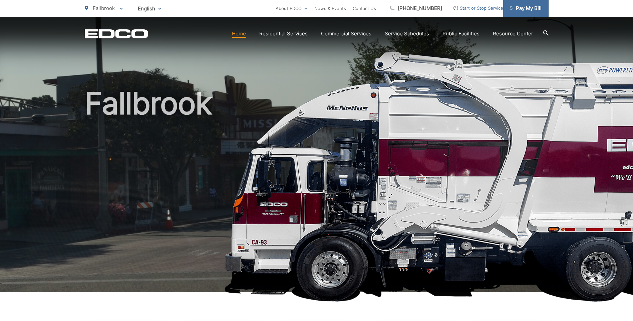 This screenshot has height=321, width=633. Describe the element at coordinates (239, 34) in the screenshot. I see `a: Home` at that location.